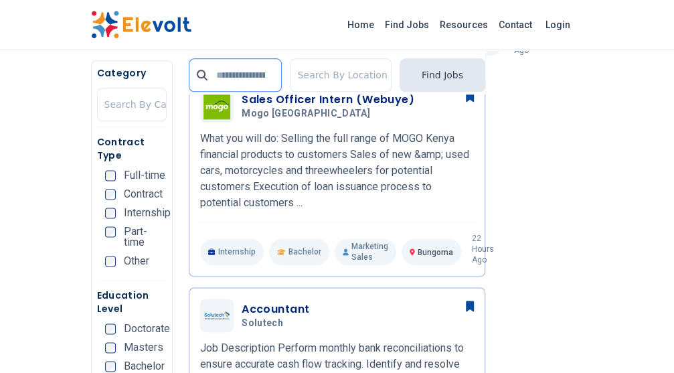 This screenshot has height=373, width=674. What do you see at coordinates (110, 348) in the screenshot?
I see `input: Masters` at bounding box center [110, 348].